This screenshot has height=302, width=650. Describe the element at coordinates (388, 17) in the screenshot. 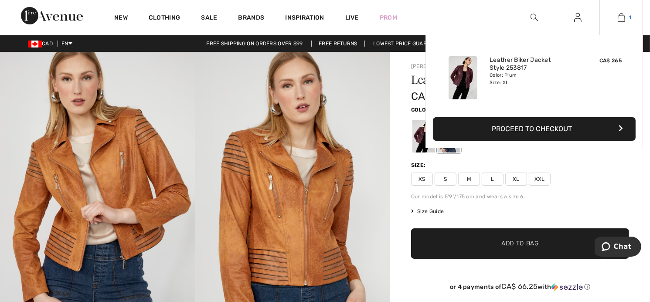

I see `a: Prom` at that location.